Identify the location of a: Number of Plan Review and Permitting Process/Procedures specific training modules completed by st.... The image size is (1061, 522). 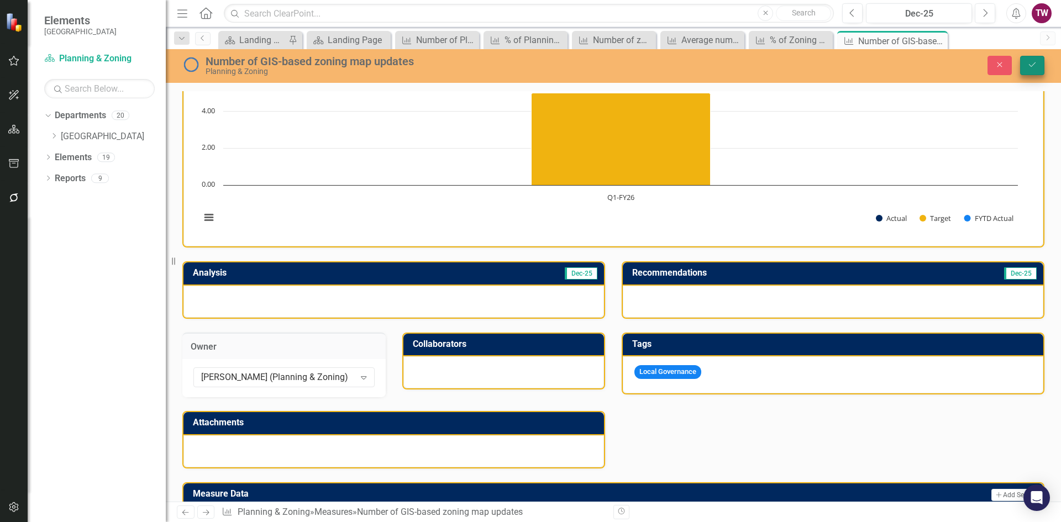
(437, 40).